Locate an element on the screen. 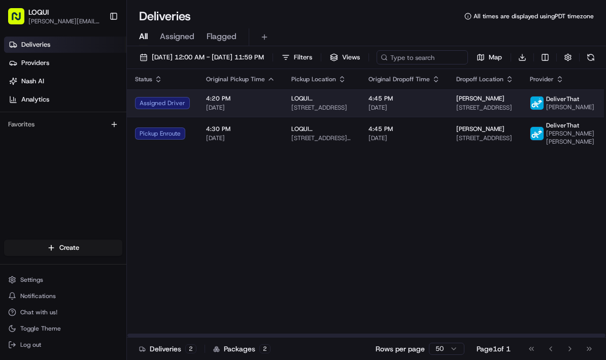  button: Map is located at coordinates (489, 57).